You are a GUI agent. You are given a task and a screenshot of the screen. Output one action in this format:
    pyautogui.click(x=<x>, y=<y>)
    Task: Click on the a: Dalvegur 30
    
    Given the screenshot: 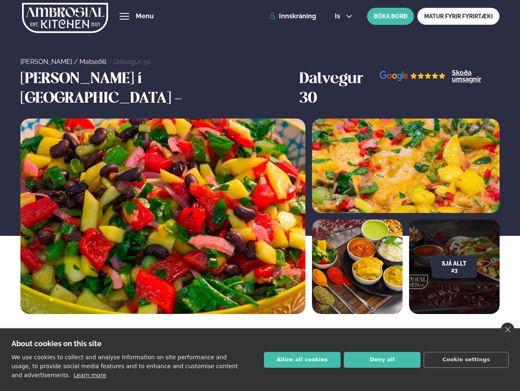 What is the action you would take?
    pyautogui.click(x=132, y=62)
    